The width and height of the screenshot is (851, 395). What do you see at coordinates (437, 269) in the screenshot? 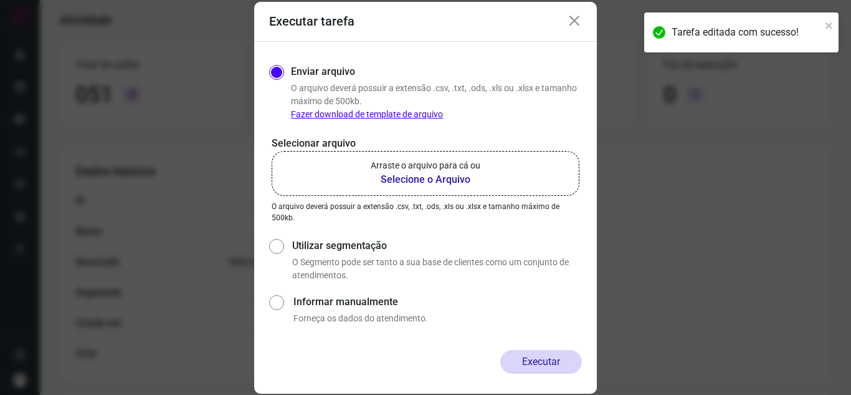
I see `p: O Segmento pode ser tanto a sua base de clientes como um conjunto de atendimentos.` at bounding box center [437, 269].